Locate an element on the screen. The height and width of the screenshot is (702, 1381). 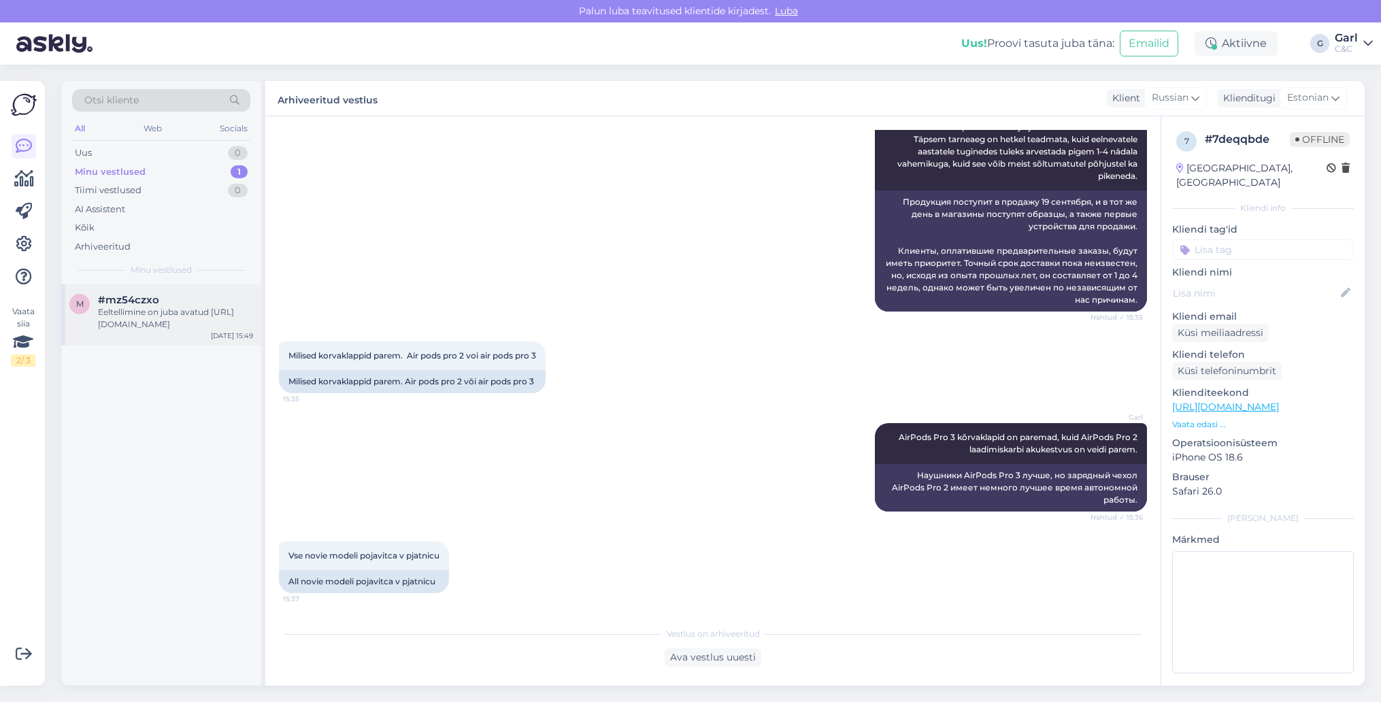
span: 7 is located at coordinates (1186, 141).